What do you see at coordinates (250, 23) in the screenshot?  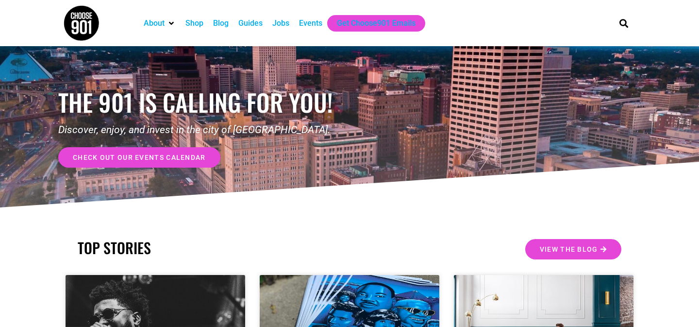 I see `div: Guides` at bounding box center [250, 23].